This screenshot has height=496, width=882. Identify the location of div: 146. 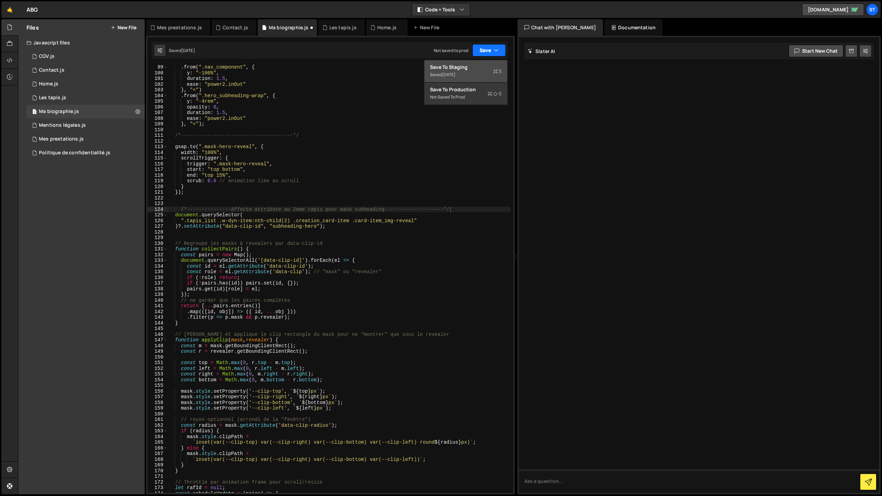
(157, 335).